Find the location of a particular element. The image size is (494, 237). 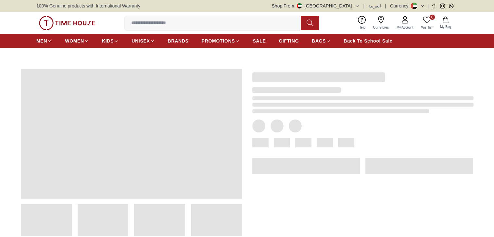

span: UNISEX is located at coordinates (141, 41).